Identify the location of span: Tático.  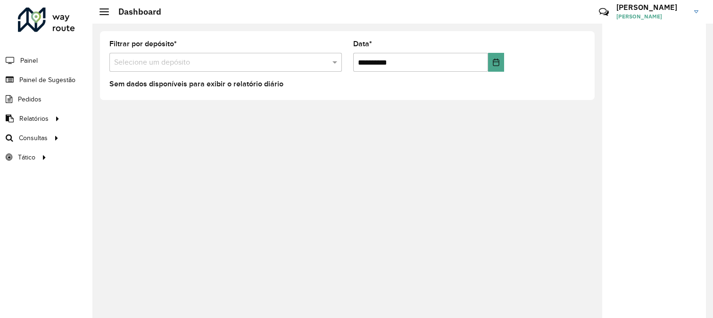
(26, 157).